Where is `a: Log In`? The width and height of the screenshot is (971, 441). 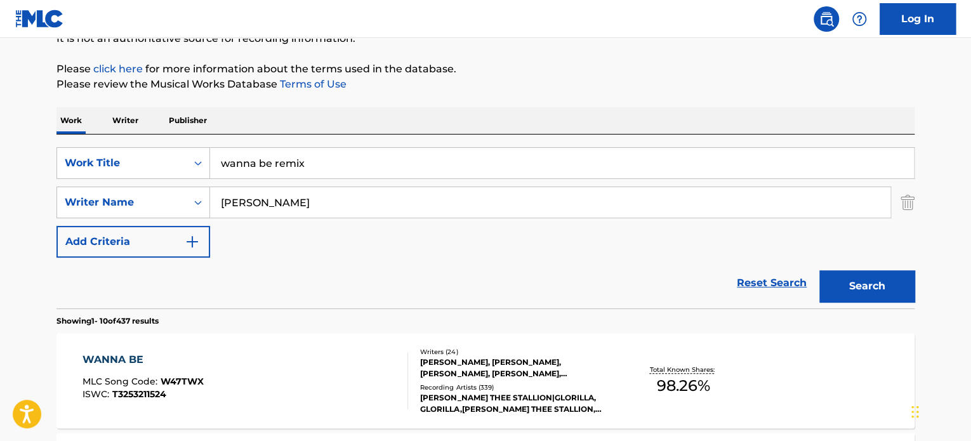 a: Log In is located at coordinates (918, 19).